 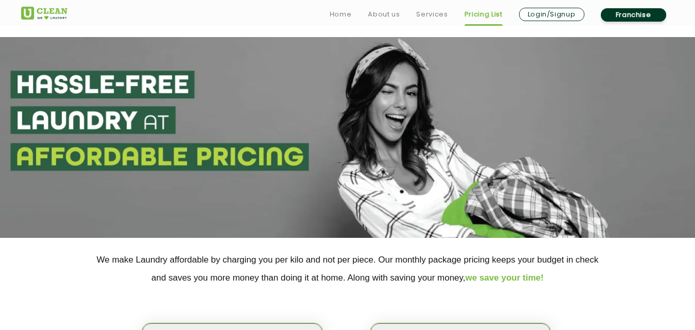 What do you see at coordinates (551, 14) in the screenshot?
I see `a: Login/Signup` at bounding box center [551, 14].